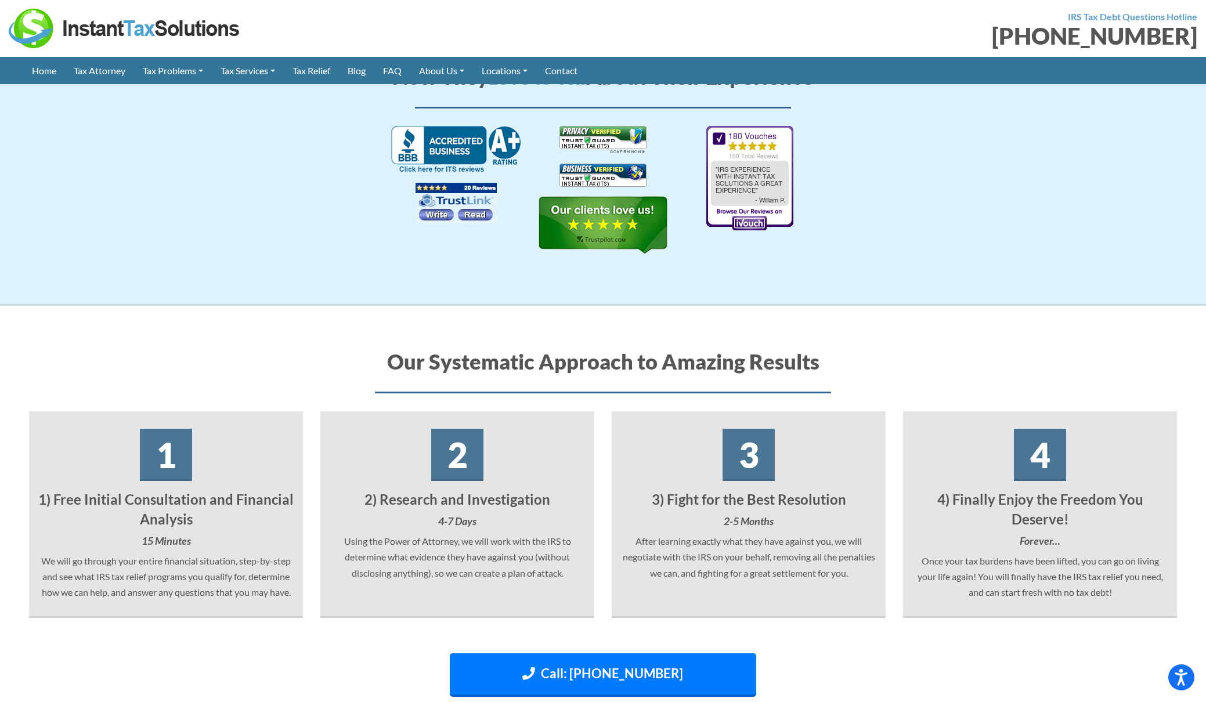 The width and height of the screenshot is (1206, 702). Describe the element at coordinates (392, 70) in the screenshot. I see `a: FAQ` at that location.